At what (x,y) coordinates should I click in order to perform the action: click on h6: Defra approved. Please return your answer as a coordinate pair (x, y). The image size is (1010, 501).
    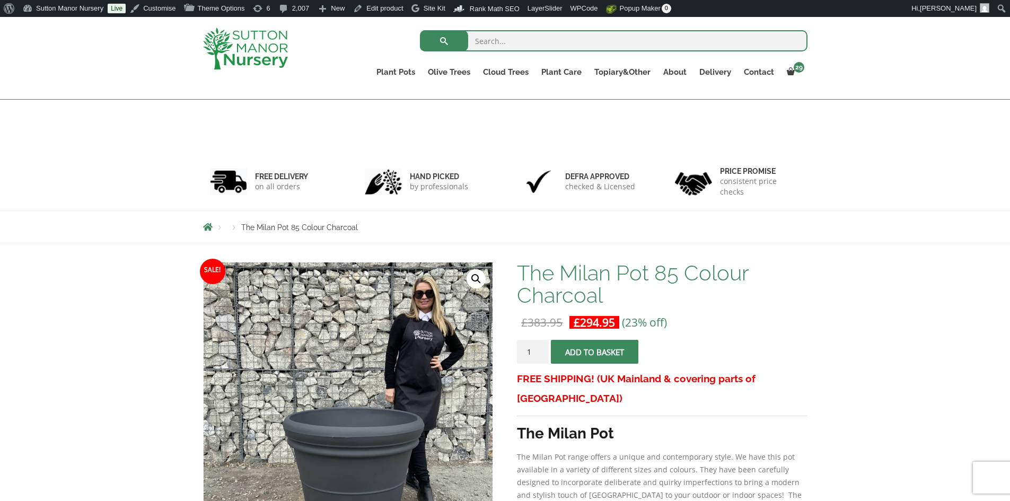
    Looking at the image, I should click on (600, 177).